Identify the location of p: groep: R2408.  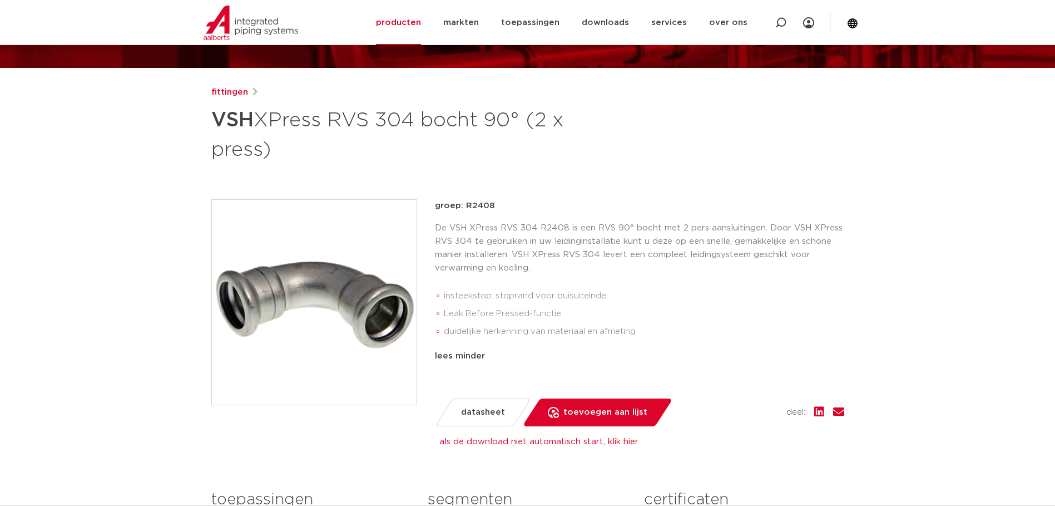
(640, 206).